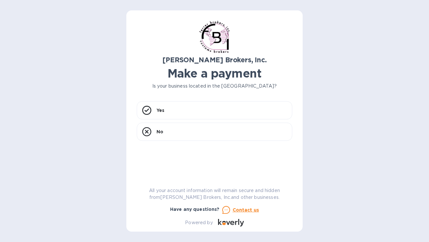 Image resolution: width=429 pixels, height=242 pixels. Describe the element at coordinates (195, 209) in the screenshot. I see `b: Have any questions?` at that location.